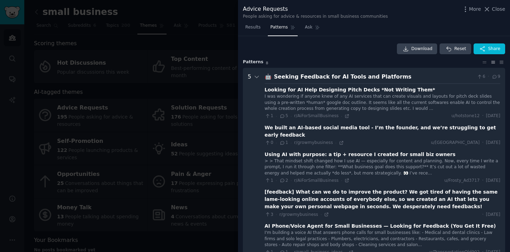 Image resolution: width=510 pixels, height=252 pixels. I want to click on span: 9, so click(496, 77).